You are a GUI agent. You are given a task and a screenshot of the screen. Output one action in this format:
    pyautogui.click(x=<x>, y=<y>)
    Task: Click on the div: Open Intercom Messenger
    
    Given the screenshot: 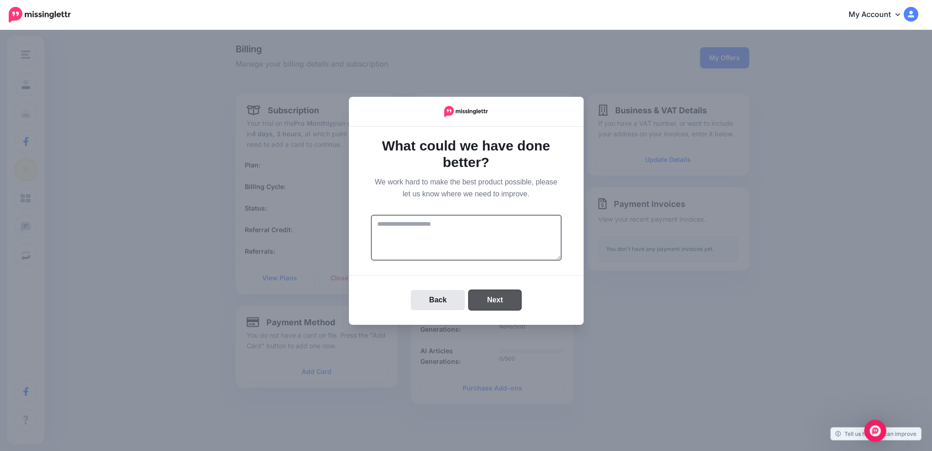 What is the action you would take?
    pyautogui.click(x=875, y=430)
    